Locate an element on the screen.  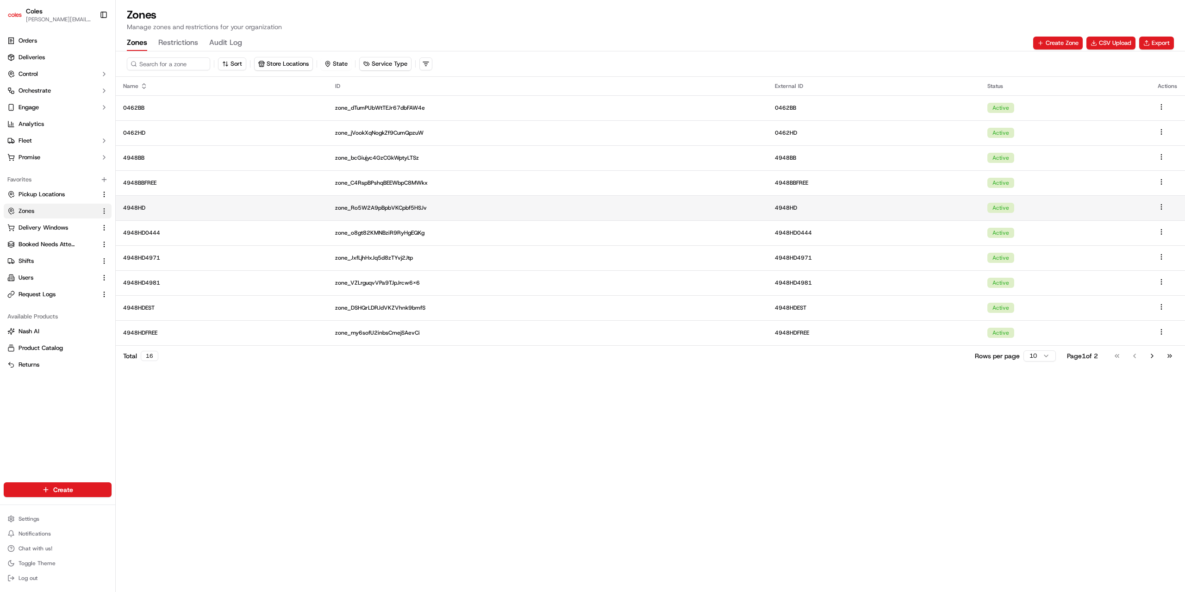
div: Total is located at coordinates (141, 356).